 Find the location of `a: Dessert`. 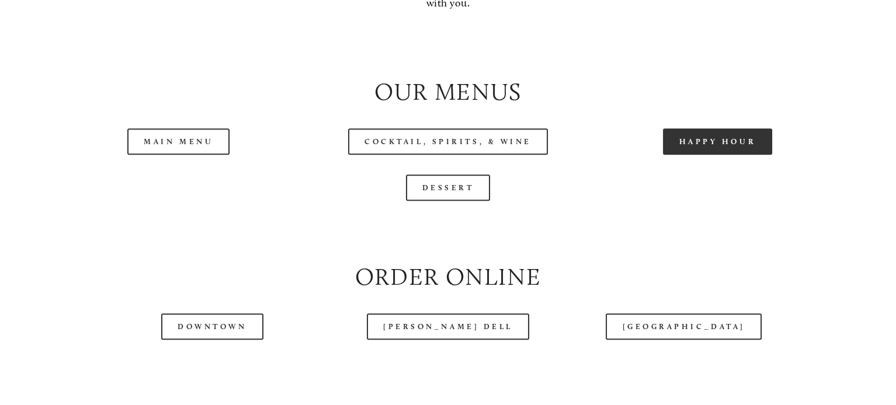

a: Dessert is located at coordinates (448, 188).